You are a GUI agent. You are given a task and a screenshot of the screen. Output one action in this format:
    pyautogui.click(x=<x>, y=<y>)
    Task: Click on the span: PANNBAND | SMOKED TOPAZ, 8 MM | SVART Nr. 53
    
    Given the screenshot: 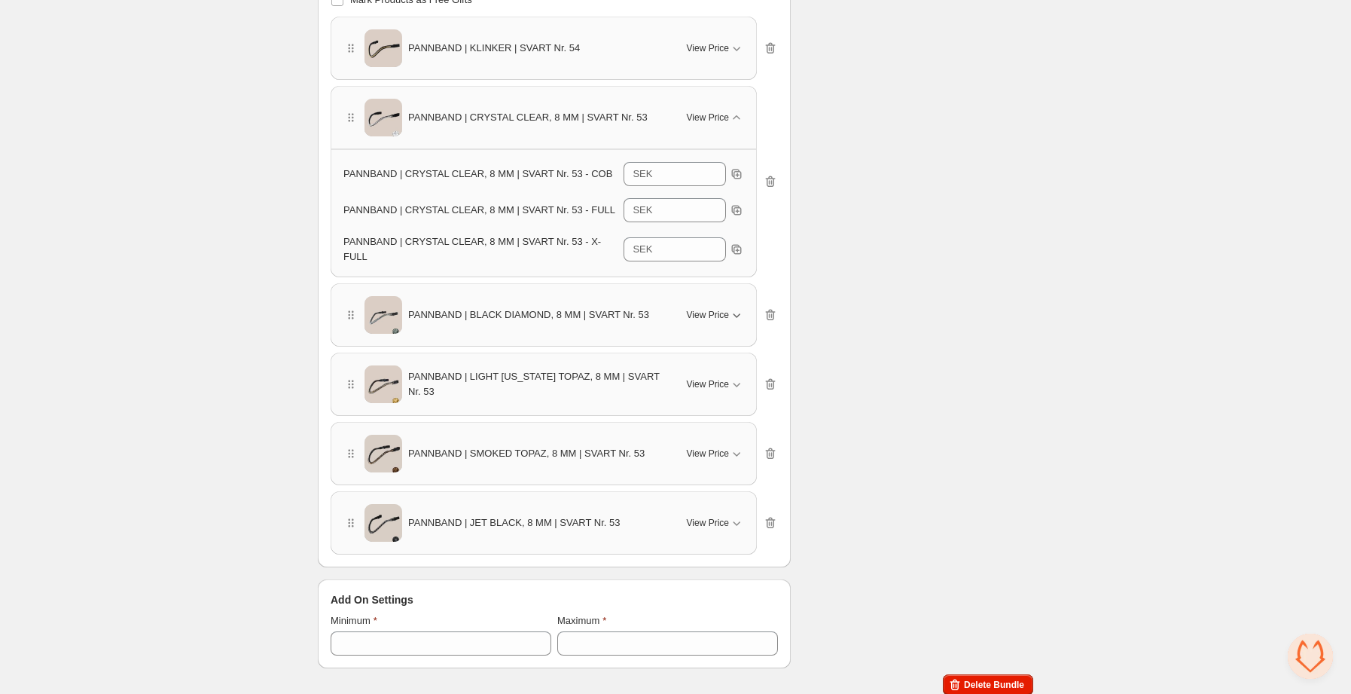 What is the action you would take?
    pyautogui.click(x=526, y=453)
    